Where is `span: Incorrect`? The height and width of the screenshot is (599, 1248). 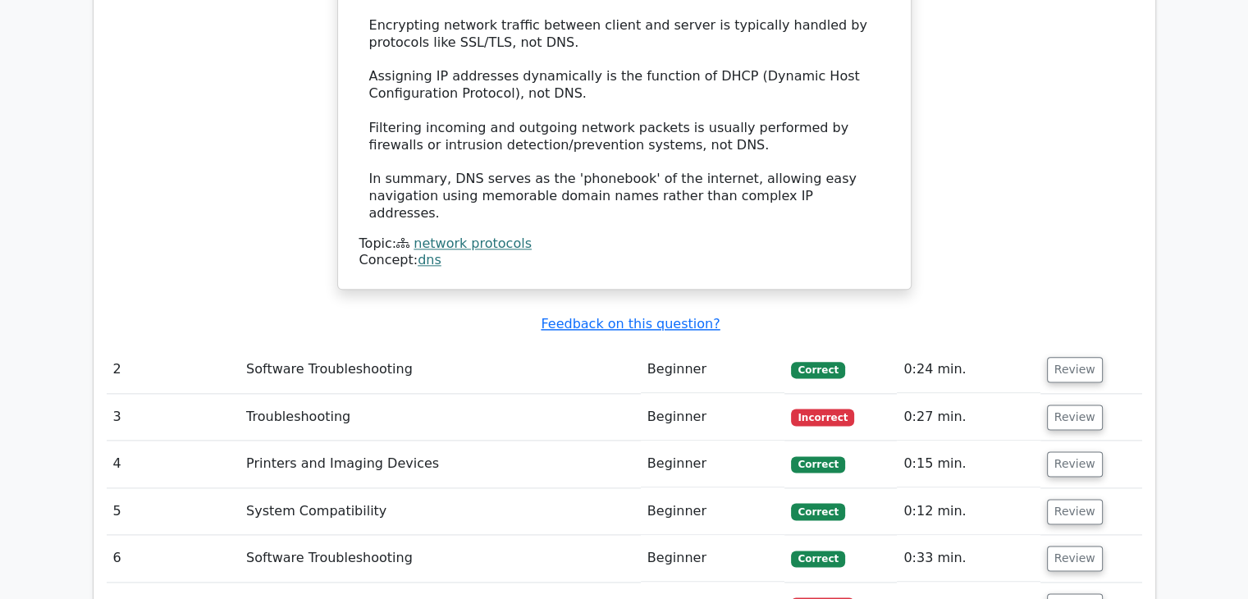 span: Incorrect is located at coordinates (822, 417).